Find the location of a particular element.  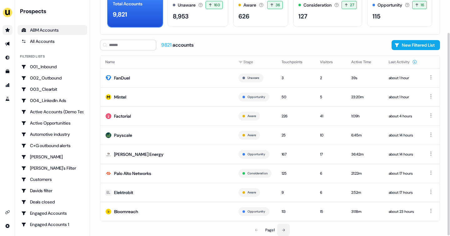

div: 23:20m is located at coordinates (365, 97).